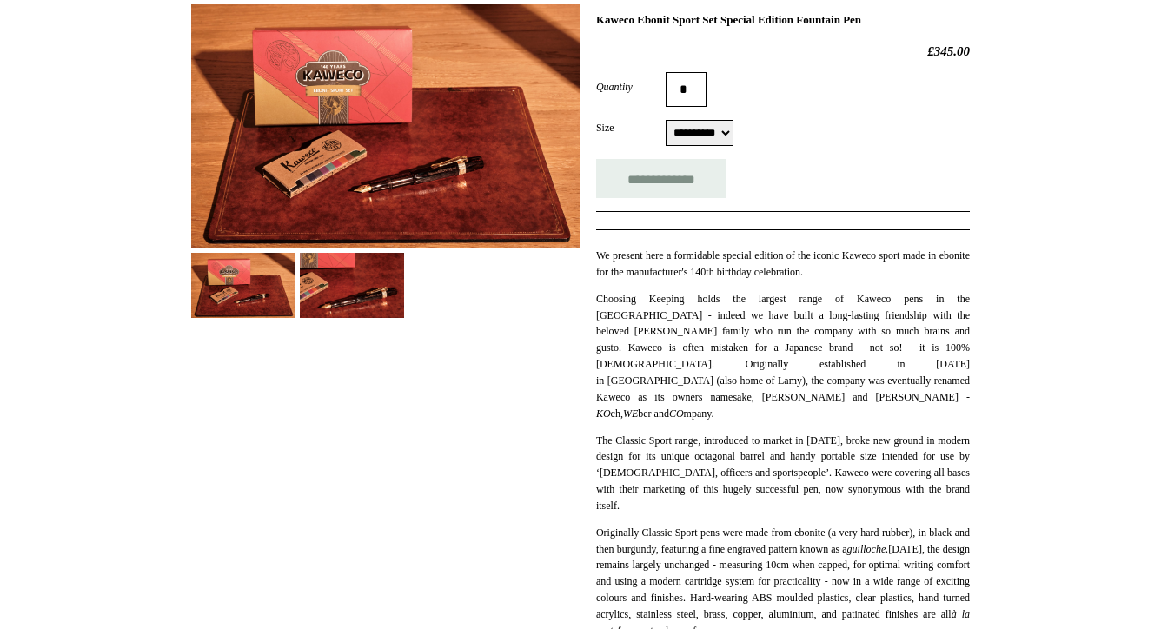  I want to click on h2: £345.00, so click(783, 51).